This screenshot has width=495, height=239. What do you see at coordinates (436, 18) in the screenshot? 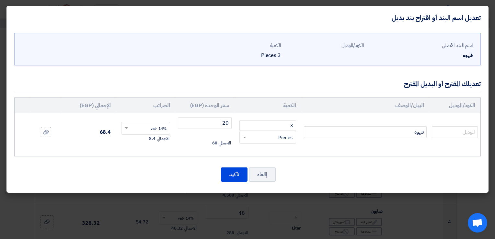
I see `h4: تعديل اسم البند أو اقتراح بند بديل` at bounding box center [436, 18].